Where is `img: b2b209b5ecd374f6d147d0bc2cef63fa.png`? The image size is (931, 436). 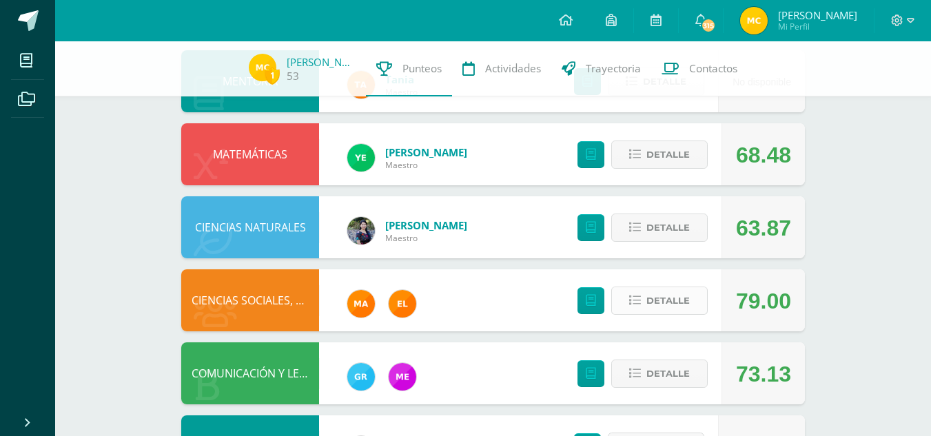
img: b2b209b5ecd374f6d147d0bc2cef63fa.png is located at coordinates (361, 231).